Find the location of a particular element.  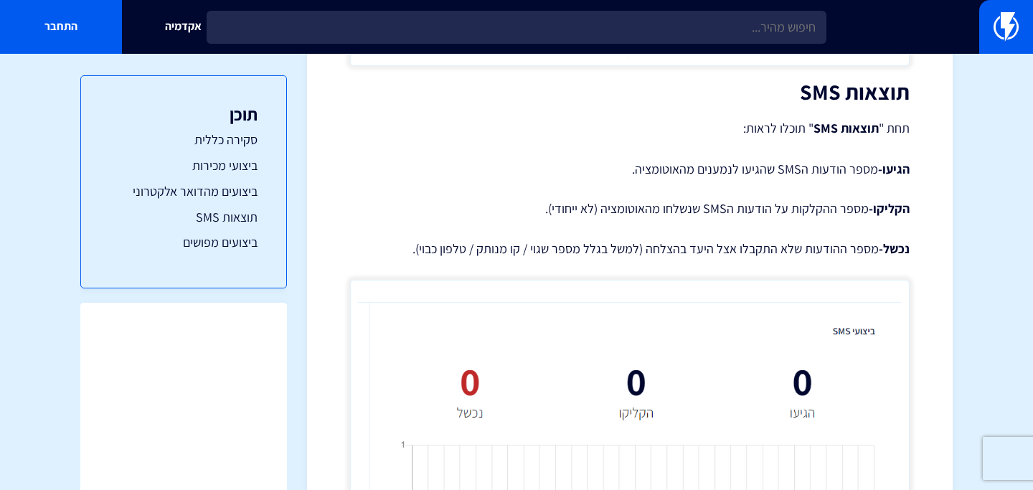

h2: תוצאות SMS is located at coordinates (630, 92).